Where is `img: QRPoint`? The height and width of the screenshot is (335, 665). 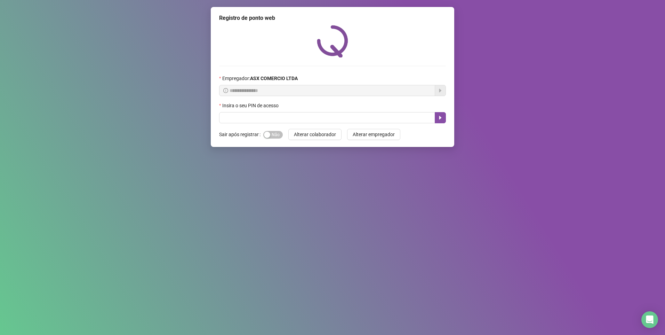 img: QRPoint is located at coordinates (332, 41).